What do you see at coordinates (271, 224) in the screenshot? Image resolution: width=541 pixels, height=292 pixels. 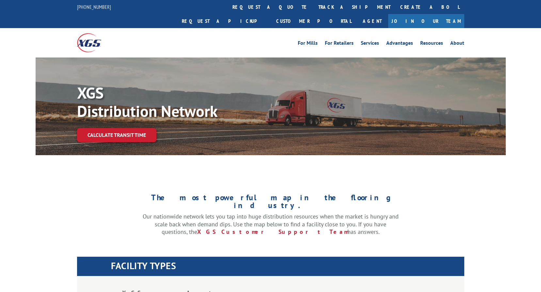 I see `p: Our nationwide network lets you tap into huge distribution resources when the market is hungry an...` at bounding box center [271, 224].